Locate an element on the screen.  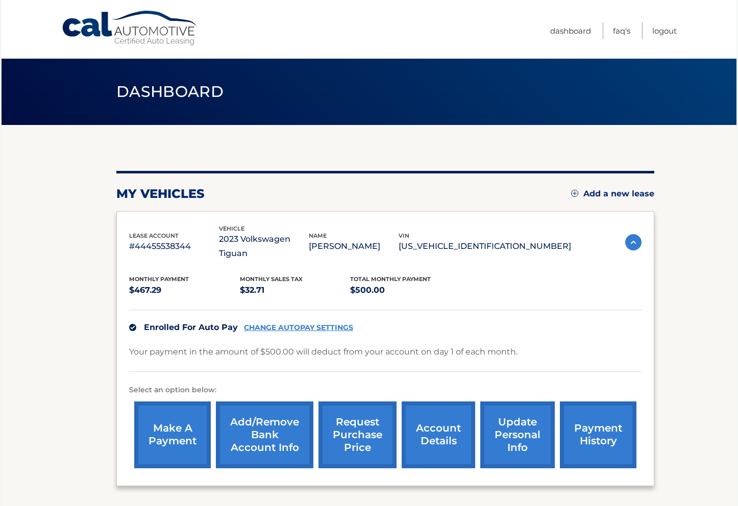
img: accordion-active.svg is located at coordinates (633, 242).